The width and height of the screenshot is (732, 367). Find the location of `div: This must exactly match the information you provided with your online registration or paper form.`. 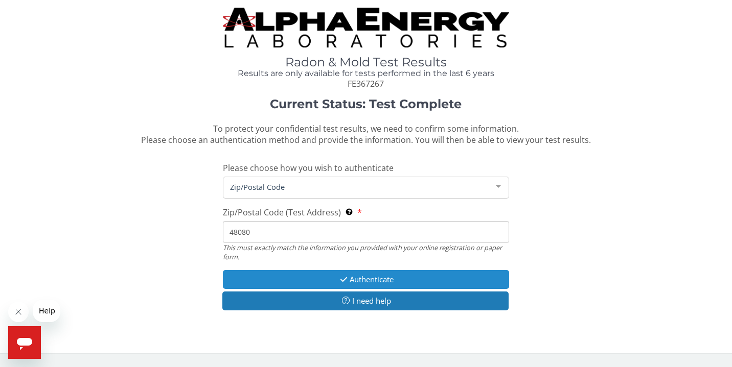

div: This must exactly match the information you provided with your online registration or paper form. is located at coordinates (366, 252).